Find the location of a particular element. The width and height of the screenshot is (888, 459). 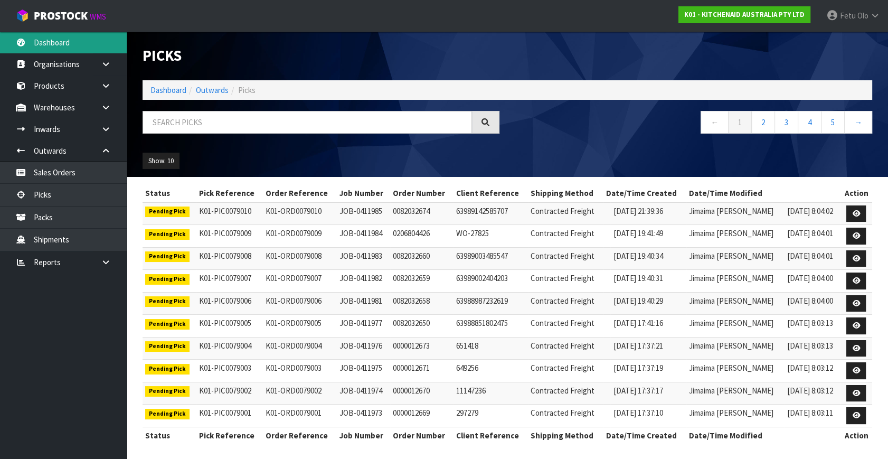

td: 297279 is located at coordinates (490, 415).